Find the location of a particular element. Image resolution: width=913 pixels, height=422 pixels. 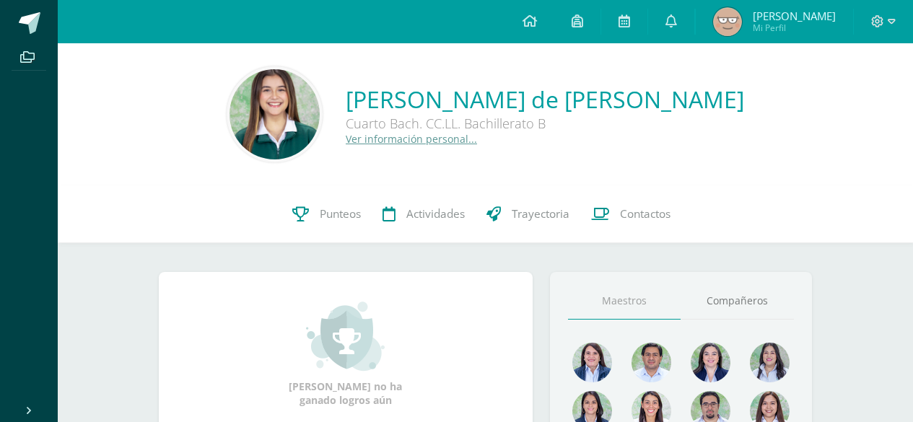

div: Cuarto Bach. CC.LL. Bachillerato B is located at coordinates (545, 123).